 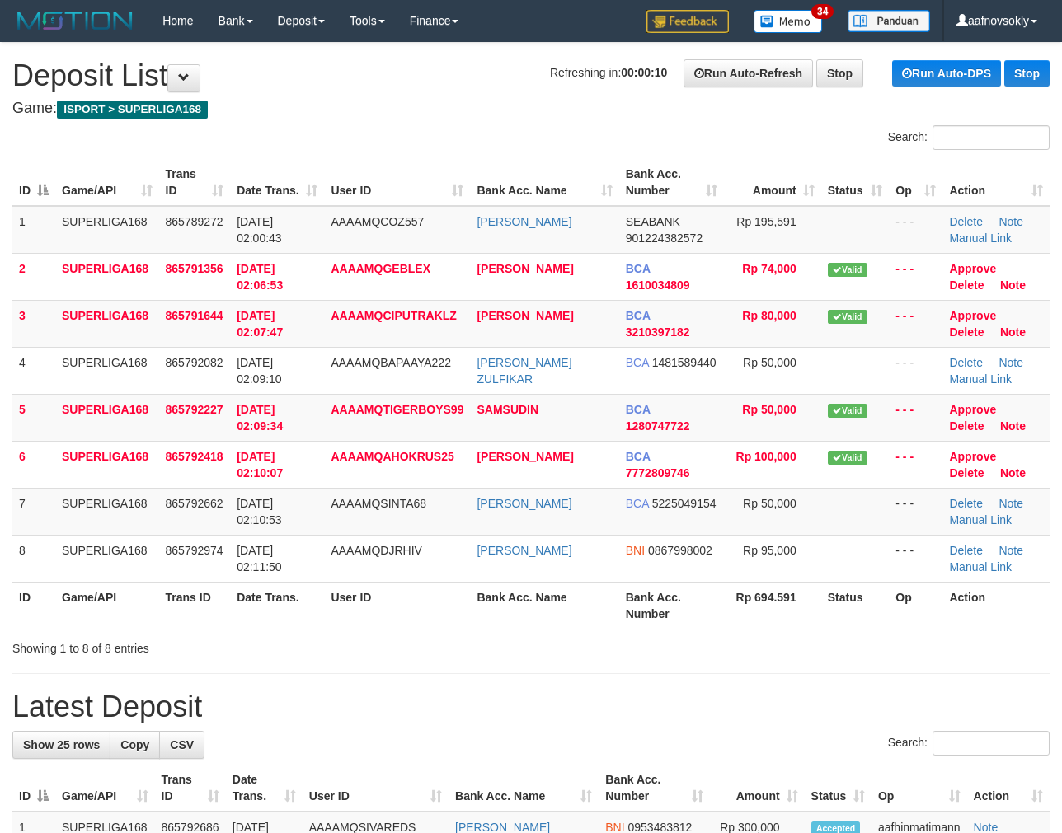 I want to click on span: 865792418, so click(x=195, y=457).